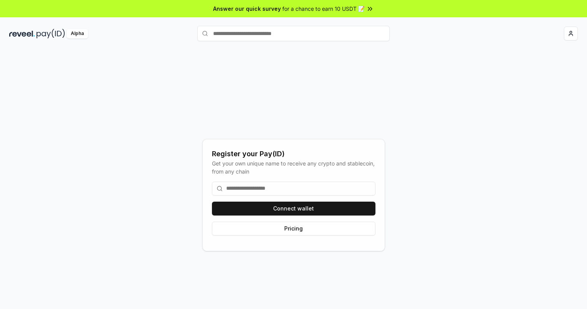 Image resolution: width=587 pixels, height=309 pixels. Describe the element at coordinates (22, 33) in the screenshot. I see `img: reveel_dark` at that location.